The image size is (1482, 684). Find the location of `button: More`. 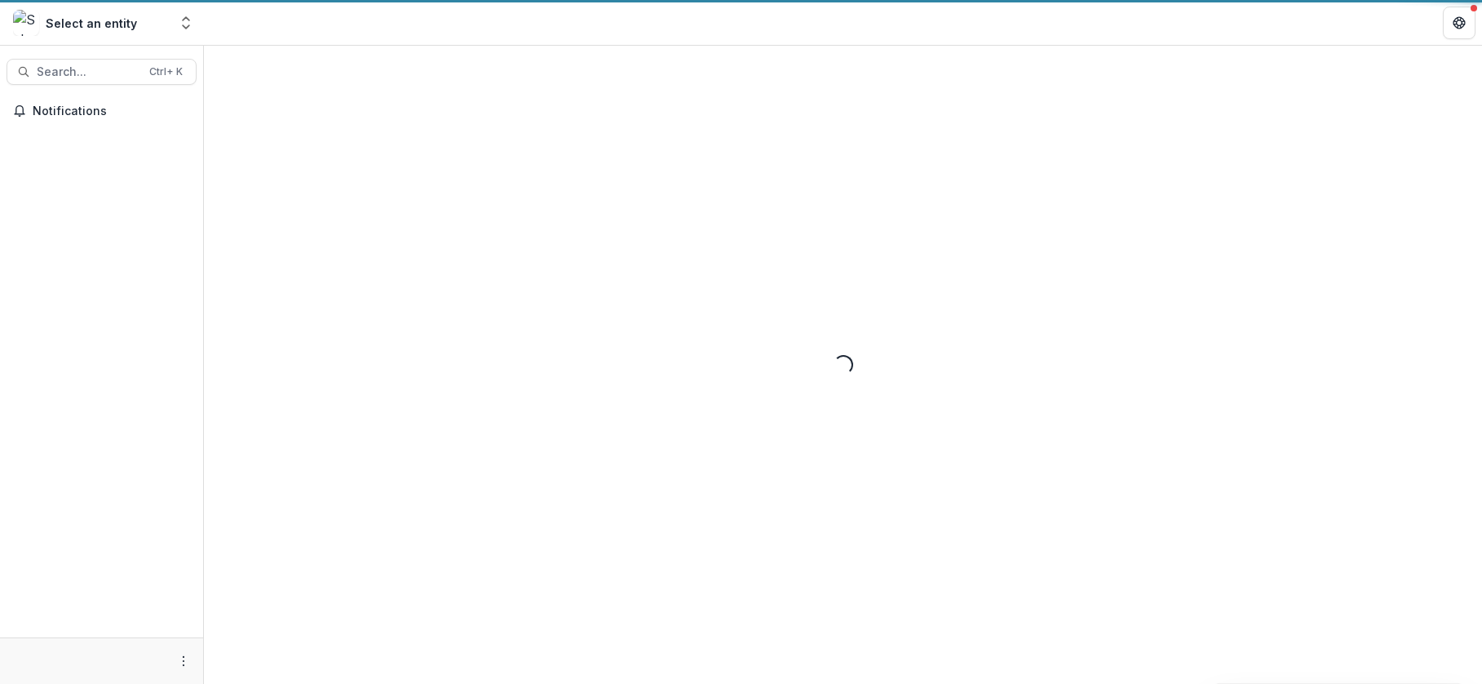

button: More is located at coordinates (184, 661).